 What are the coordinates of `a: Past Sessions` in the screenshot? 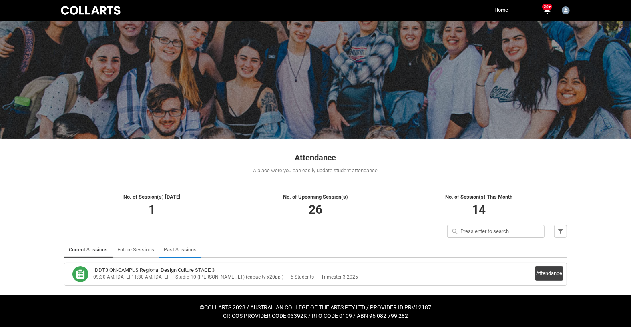 It's located at (180, 250).